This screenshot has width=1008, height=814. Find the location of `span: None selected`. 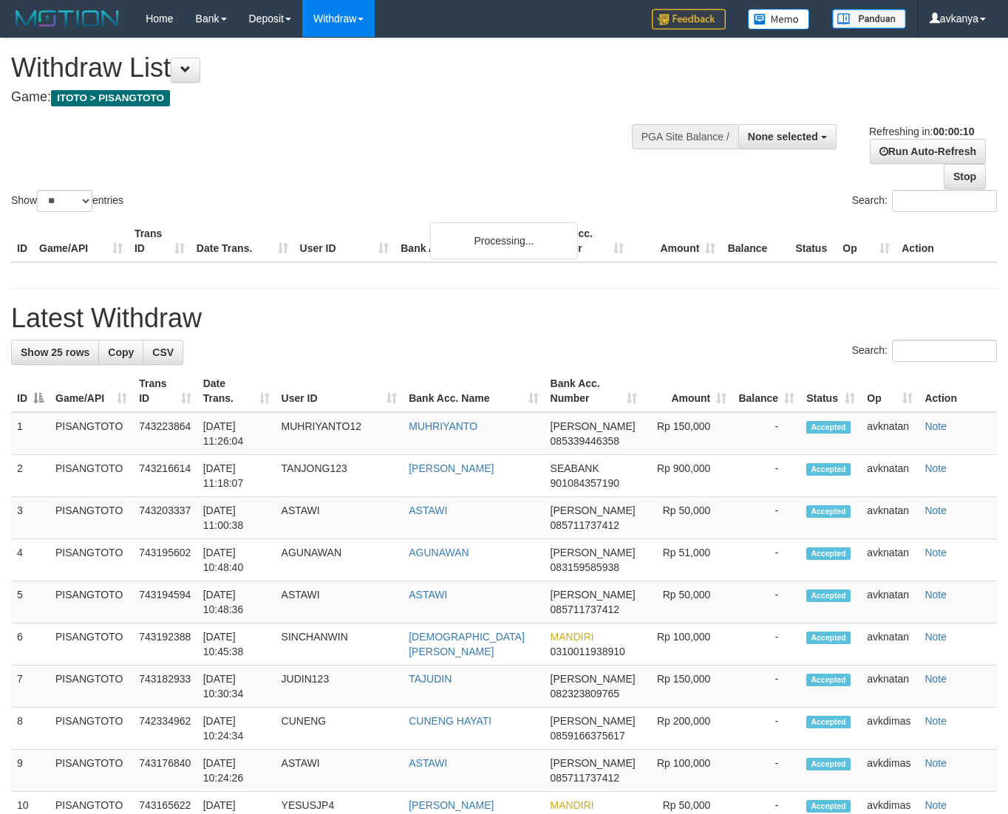

span: None selected is located at coordinates (783, 137).